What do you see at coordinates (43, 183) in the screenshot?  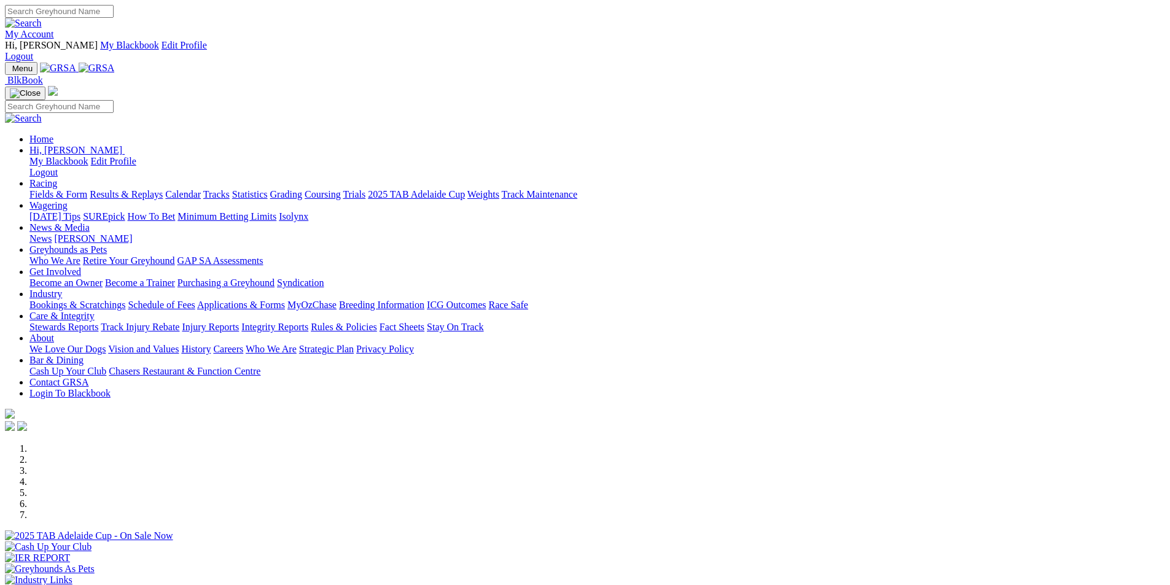 I see `a: Racing` at bounding box center [43, 183].